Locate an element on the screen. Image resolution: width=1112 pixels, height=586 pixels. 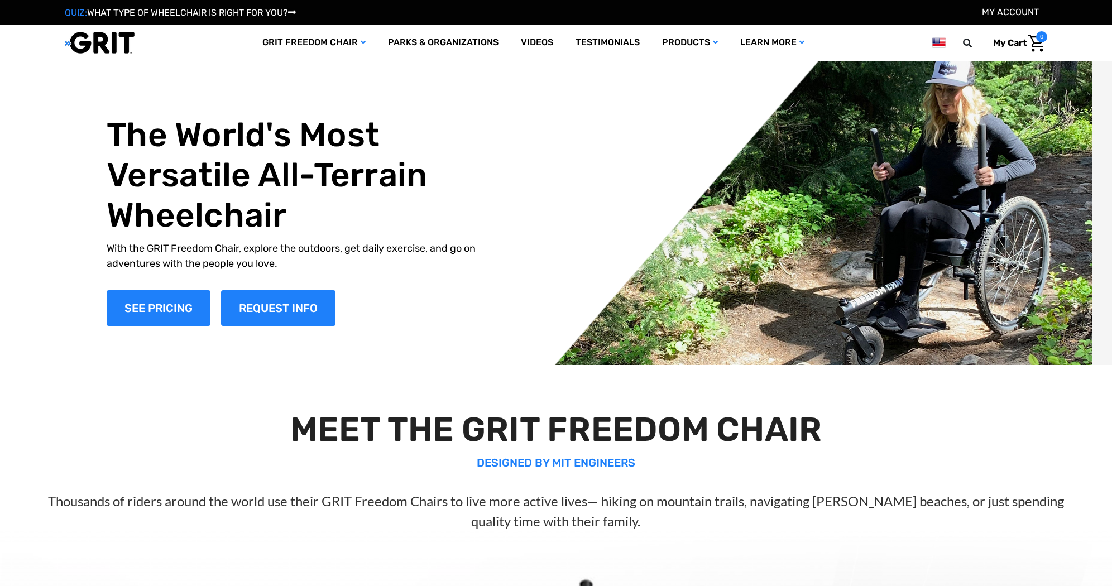
p: With the GRIT Freedom Chair, explore the outdoors, get daily exercise, and go on adventures with ... is located at coordinates (304, 256).